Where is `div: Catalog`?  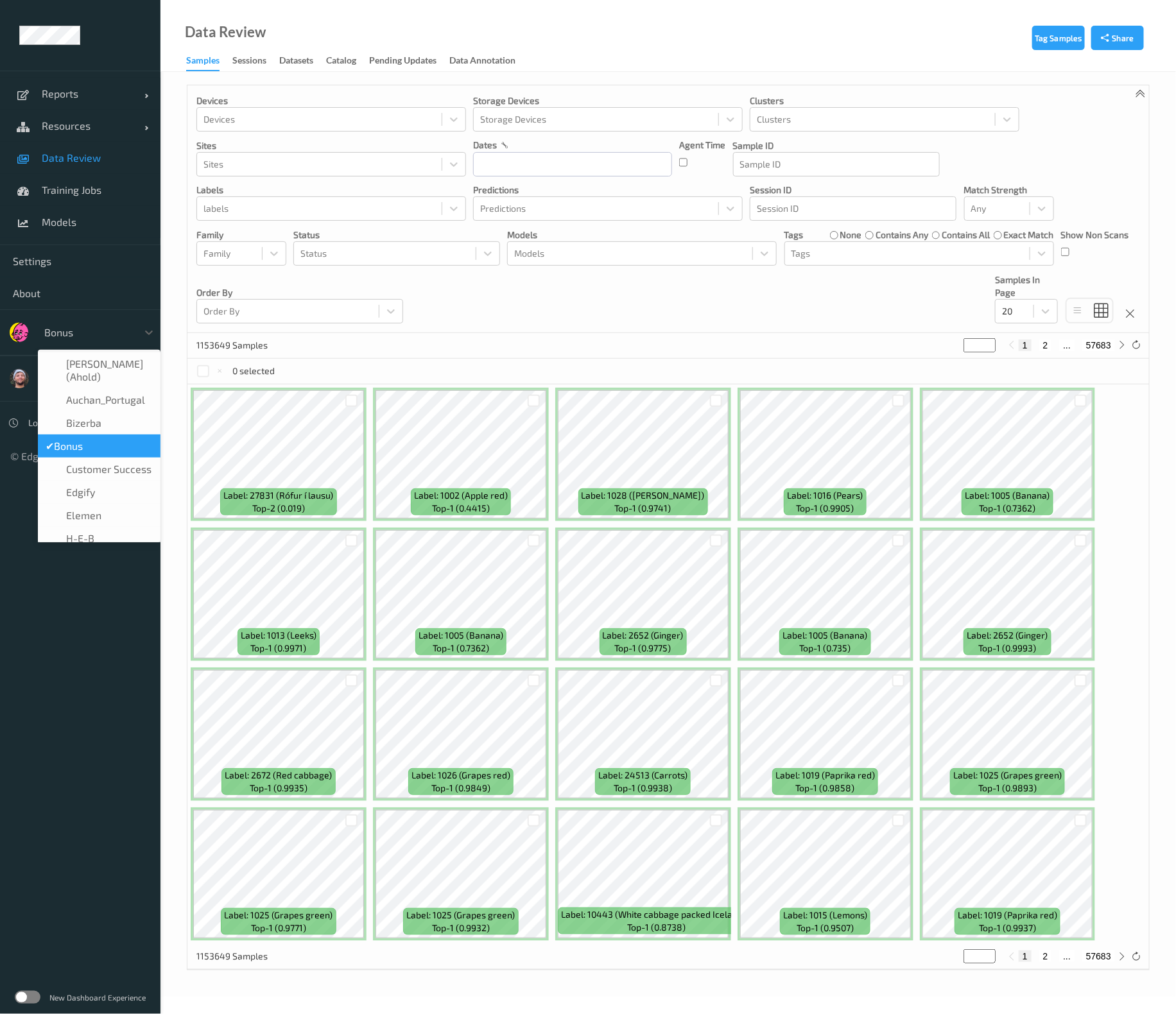
div: Catalog is located at coordinates (341, 62).